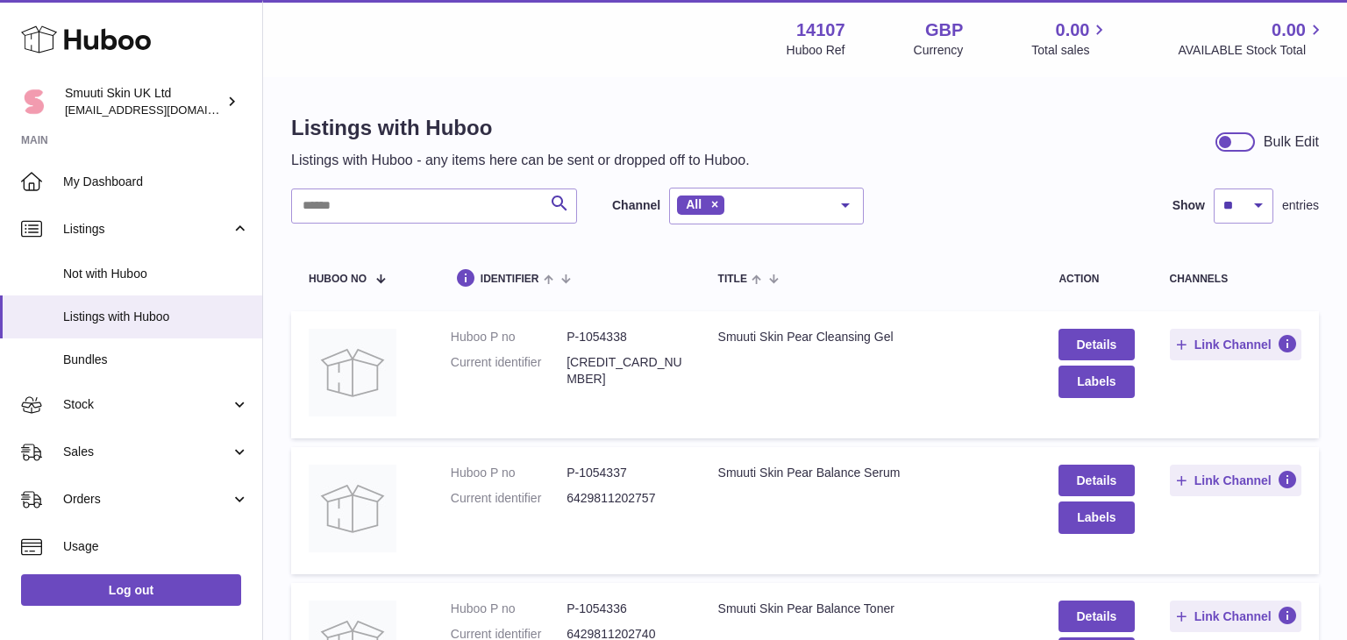 The width and height of the screenshot is (1347, 640). Describe the element at coordinates (1236, 279) in the screenshot. I see `div: channels` at that location.